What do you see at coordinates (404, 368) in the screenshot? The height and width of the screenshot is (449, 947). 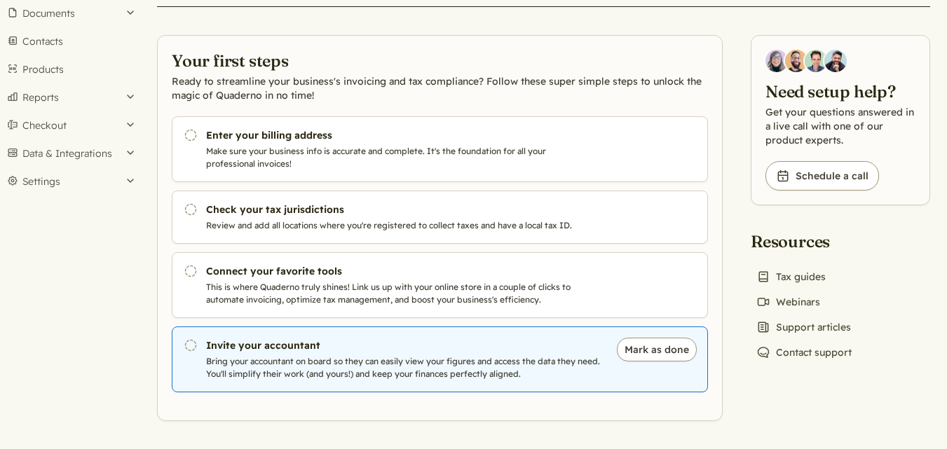 I see `p: Bring your accountant on board so they can easily view your figures and access the data they need...` at bounding box center [404, 368].